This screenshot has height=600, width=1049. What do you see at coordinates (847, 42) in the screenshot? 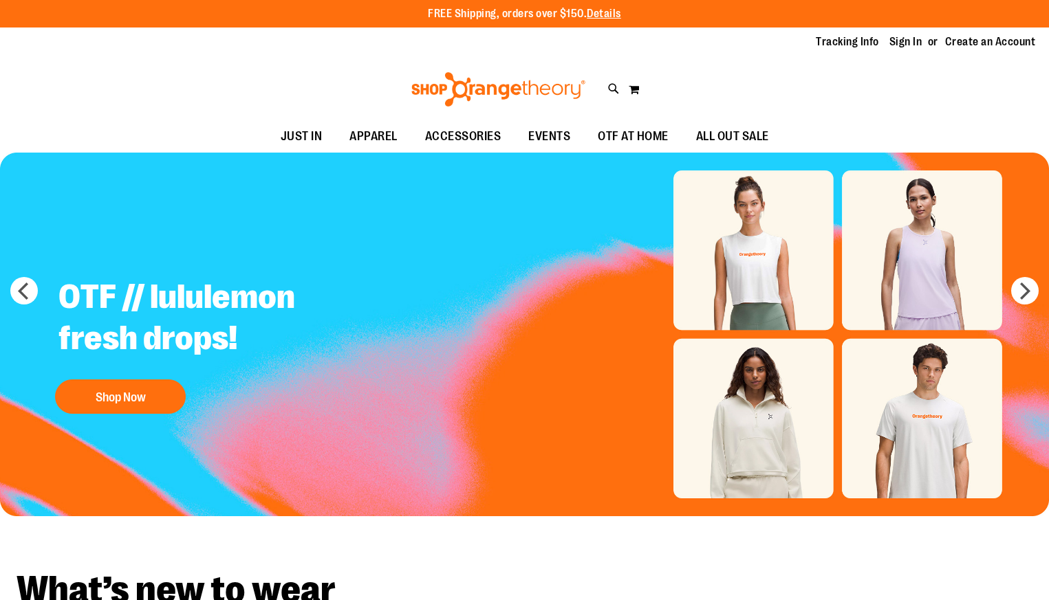
I see `a: Tracking Info` at bounding box center [847, 42].